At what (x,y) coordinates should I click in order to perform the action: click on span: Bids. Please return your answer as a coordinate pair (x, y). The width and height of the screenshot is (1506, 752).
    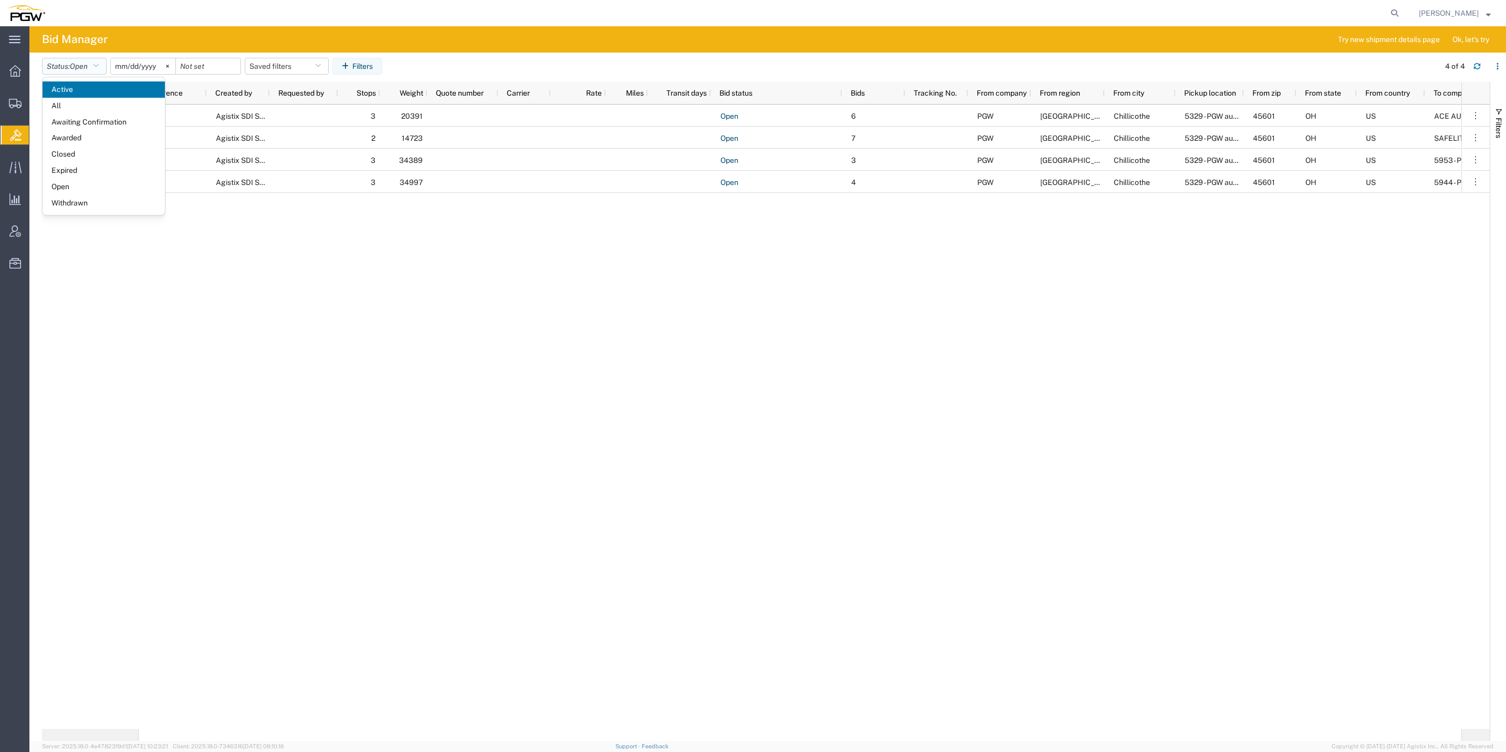
    Looking at the image, I should click on (858, 93).